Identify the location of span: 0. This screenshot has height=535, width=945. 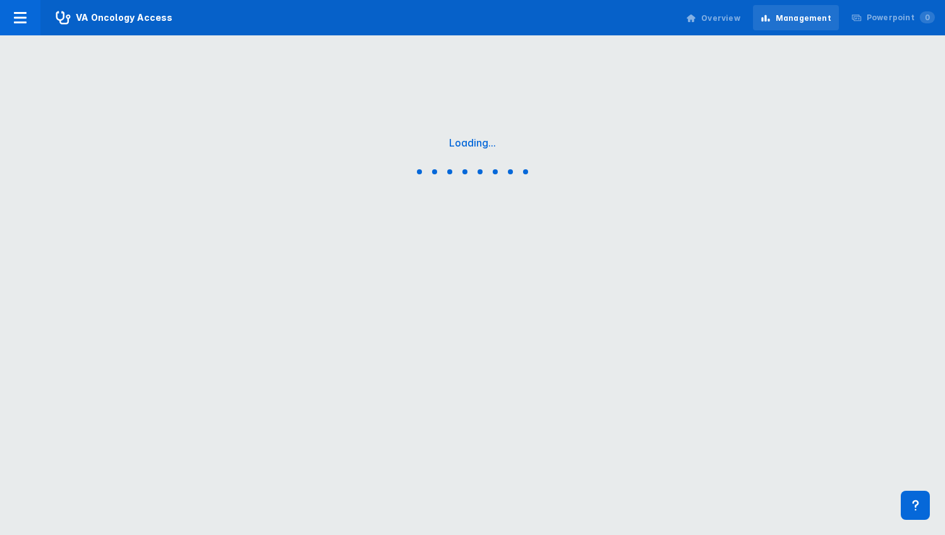
(927, 17).